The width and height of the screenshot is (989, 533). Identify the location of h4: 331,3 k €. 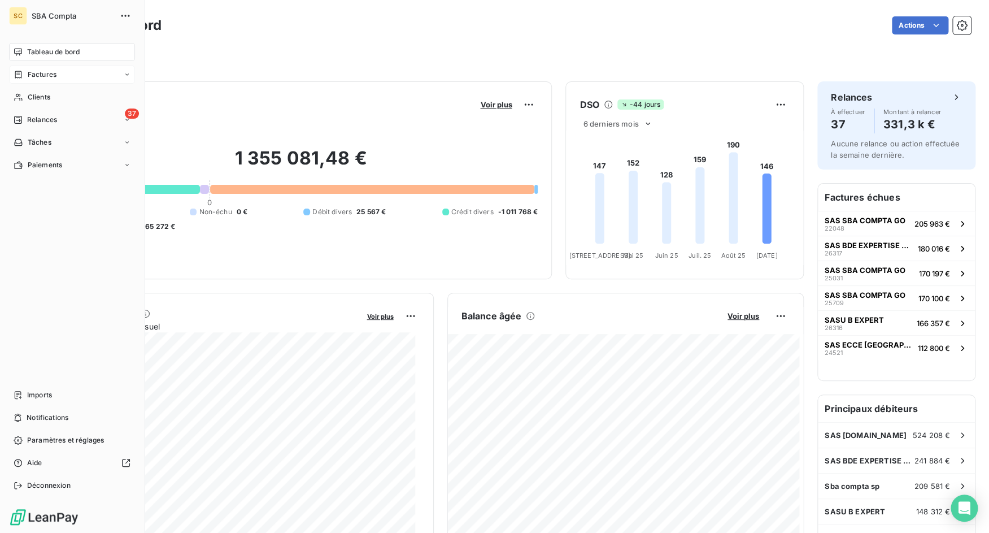
(912, 124).